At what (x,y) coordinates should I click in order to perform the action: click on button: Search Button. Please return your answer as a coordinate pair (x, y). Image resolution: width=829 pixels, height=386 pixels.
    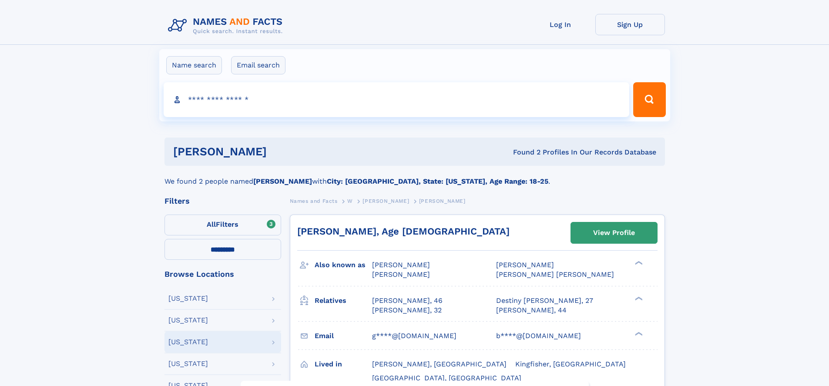
    Looking at the image, I should click on (649, 100).